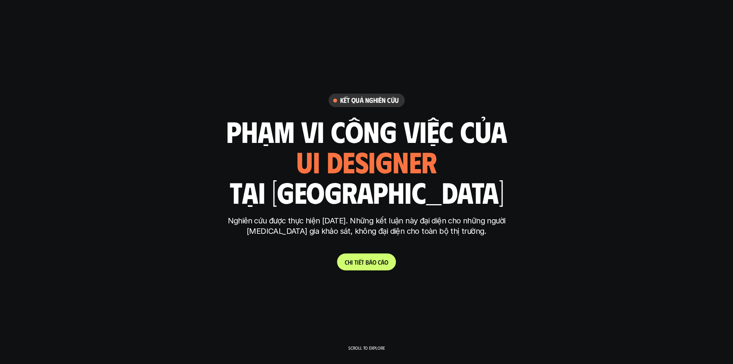 The image size is (733, 364). What do you see at coordinates (346, 262) in the screenshot?
I see `span: C` at bounding box center [346, 262].